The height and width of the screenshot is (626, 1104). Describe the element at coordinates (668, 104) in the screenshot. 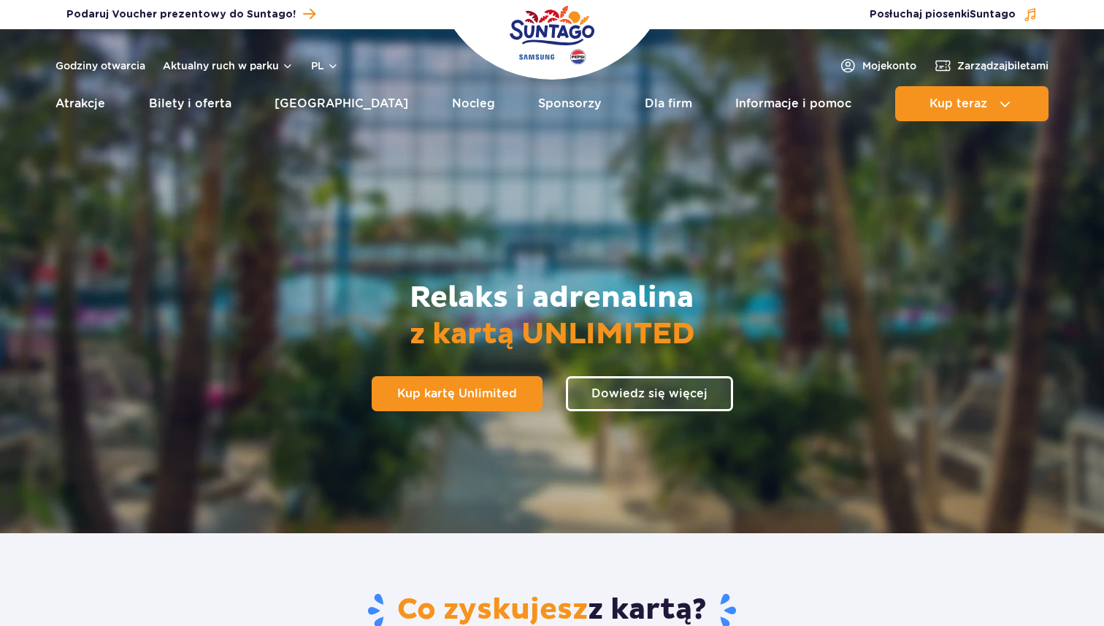

I see `a: Dla firm` at that location.